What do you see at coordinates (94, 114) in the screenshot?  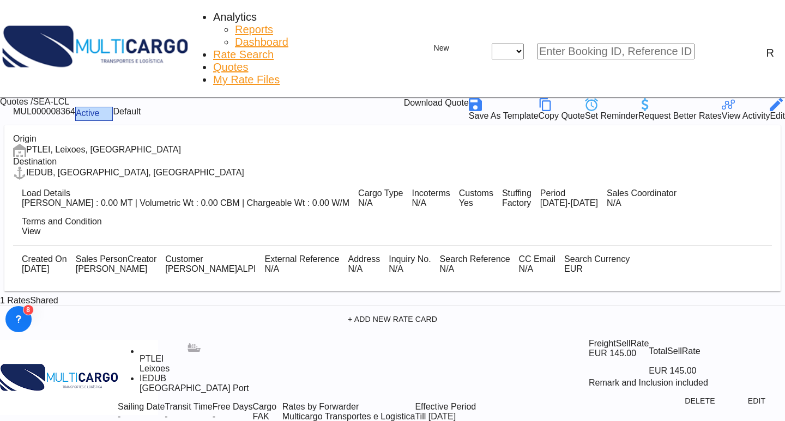 I see `div: Change Status Here` at bounding box center [94, 114].